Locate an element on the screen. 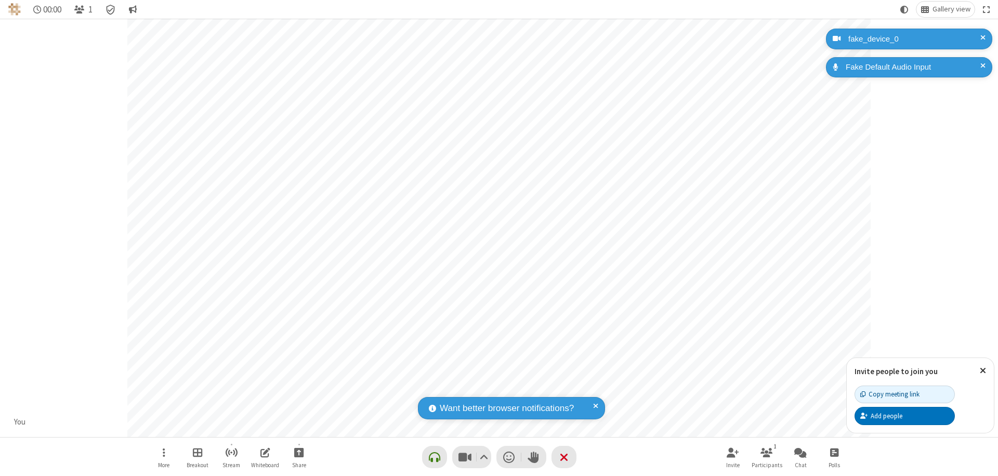 The height and width of the screenshot is (476, 998). span: Stream is located at coordinates (231, 465).